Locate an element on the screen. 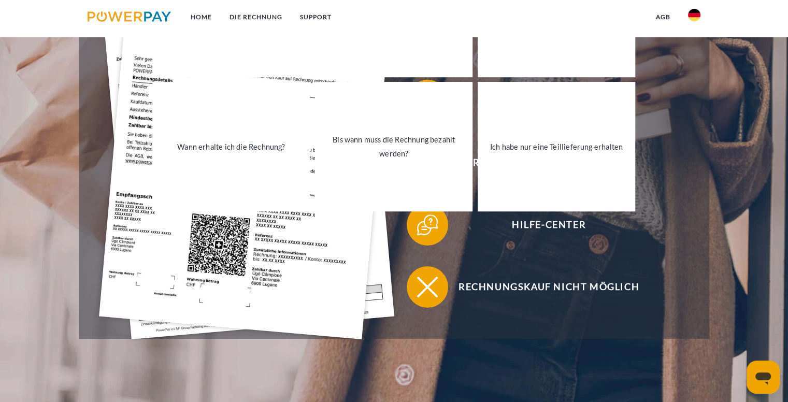 The width and height of the screenshot is (788, 402). img: qb_close.svg is located at coordinates (427, 287).